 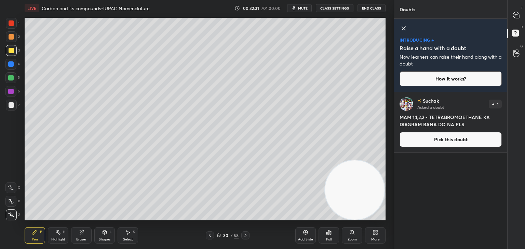 What do you see at coordinates (371, 8) in the screenshot?
I see `button: End Class` at bounding box center [371, 8].